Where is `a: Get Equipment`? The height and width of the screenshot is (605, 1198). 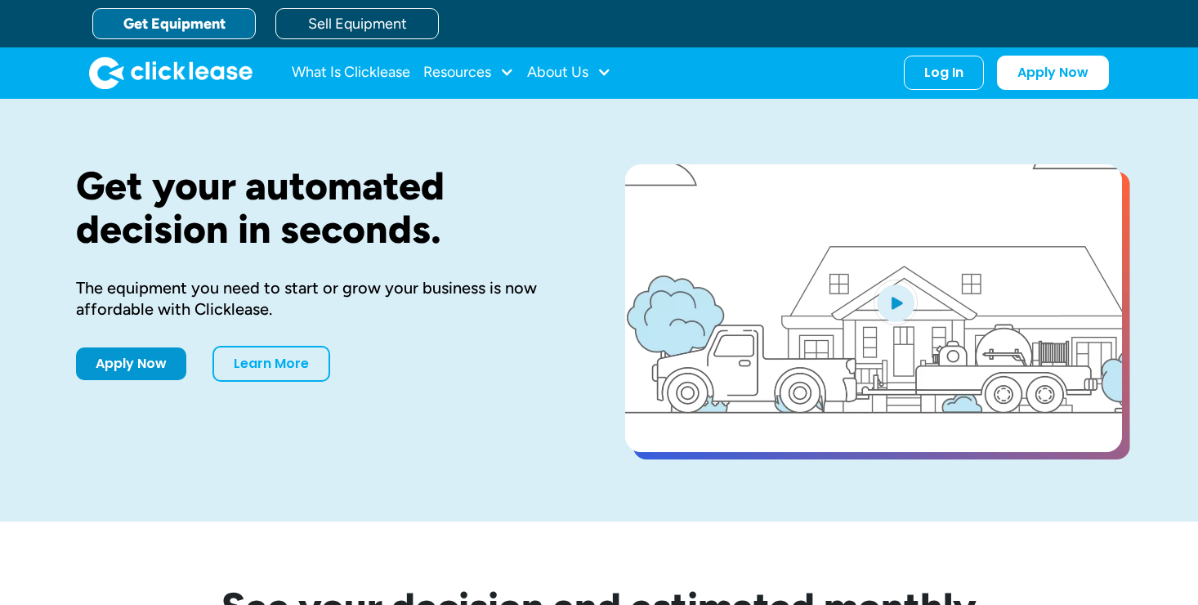 a: Get Equipment is located at coordinates (174, 24).